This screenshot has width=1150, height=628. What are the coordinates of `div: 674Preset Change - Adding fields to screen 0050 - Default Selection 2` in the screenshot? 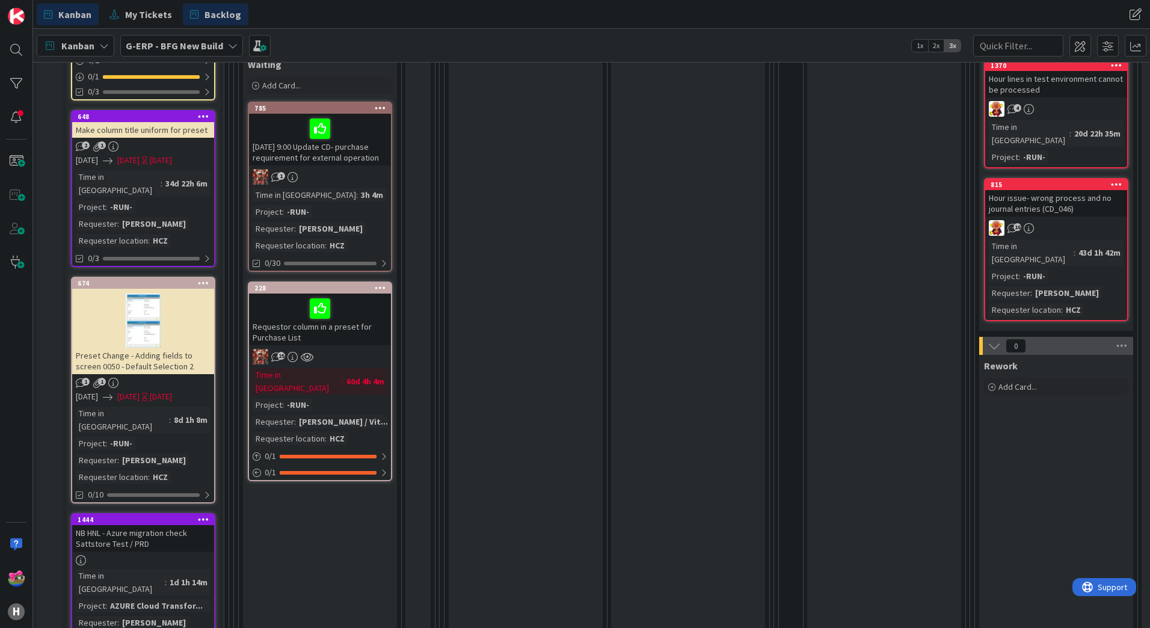 It's located at (143, 326).